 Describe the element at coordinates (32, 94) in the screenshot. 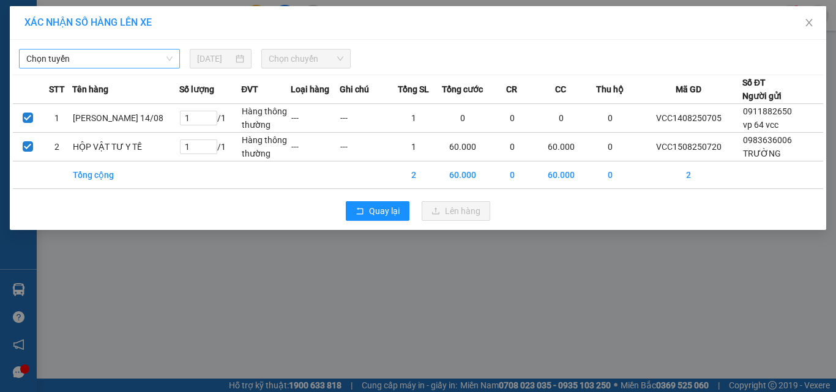

I see `strong: Người gửi:` at that location.